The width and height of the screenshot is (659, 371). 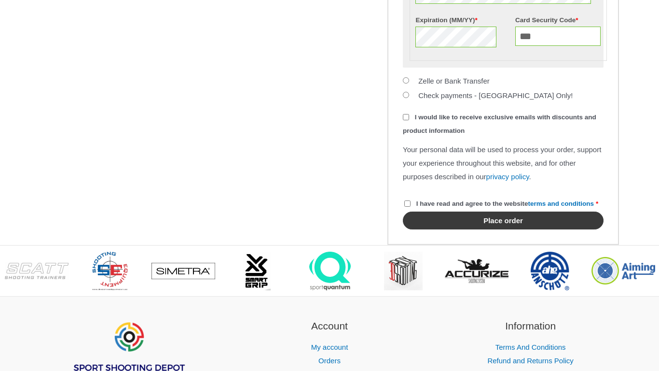 What do you see at coordinates (407, 203) in the screenshot?
I see `input: I have read and agree to the websiteterms and conditions *` at bounding box center [407, 203].